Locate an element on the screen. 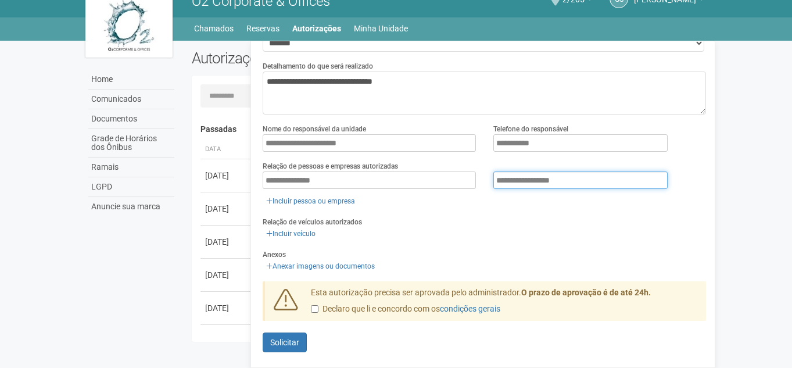 The width and height of the screenshot is (792, 368). label: Anexos is located at coordinates (274, 254).